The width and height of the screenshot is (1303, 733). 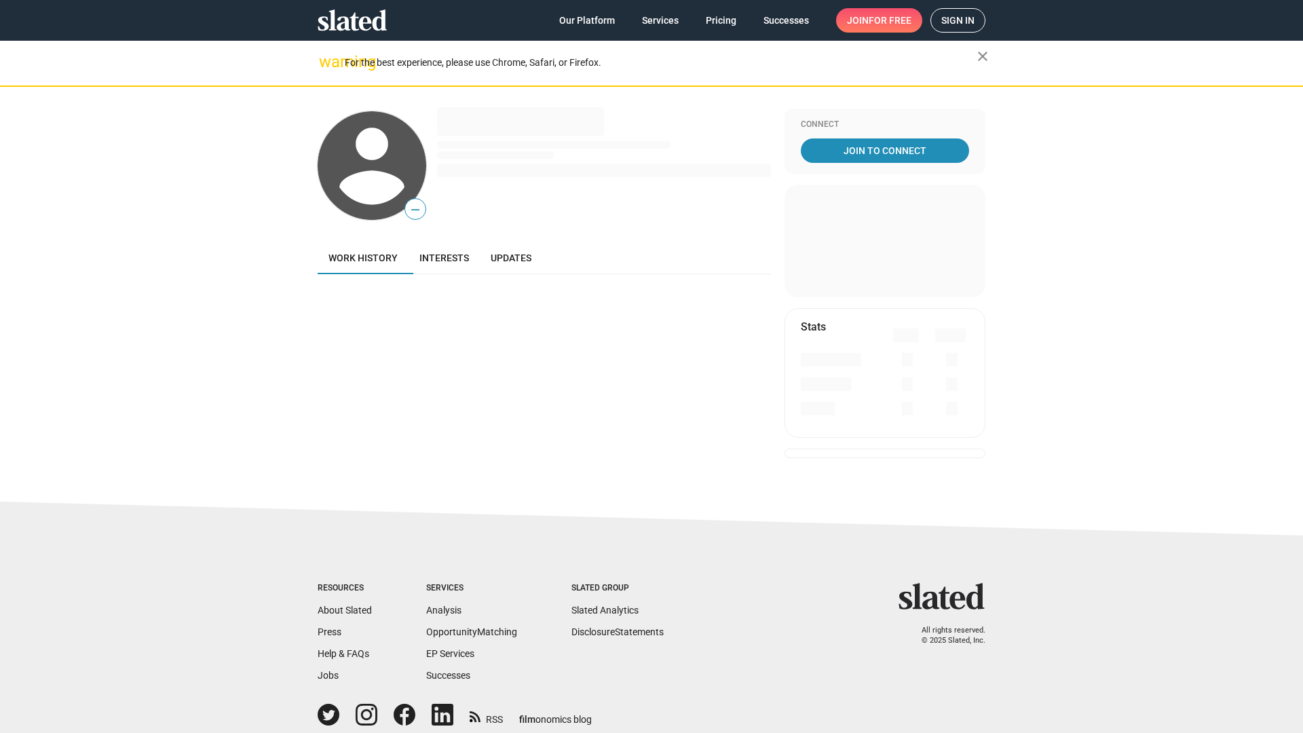 What do you see at coordinates (786, 20) in the screenshot?
I see `span: Successes` at bounding box center [786, 20].